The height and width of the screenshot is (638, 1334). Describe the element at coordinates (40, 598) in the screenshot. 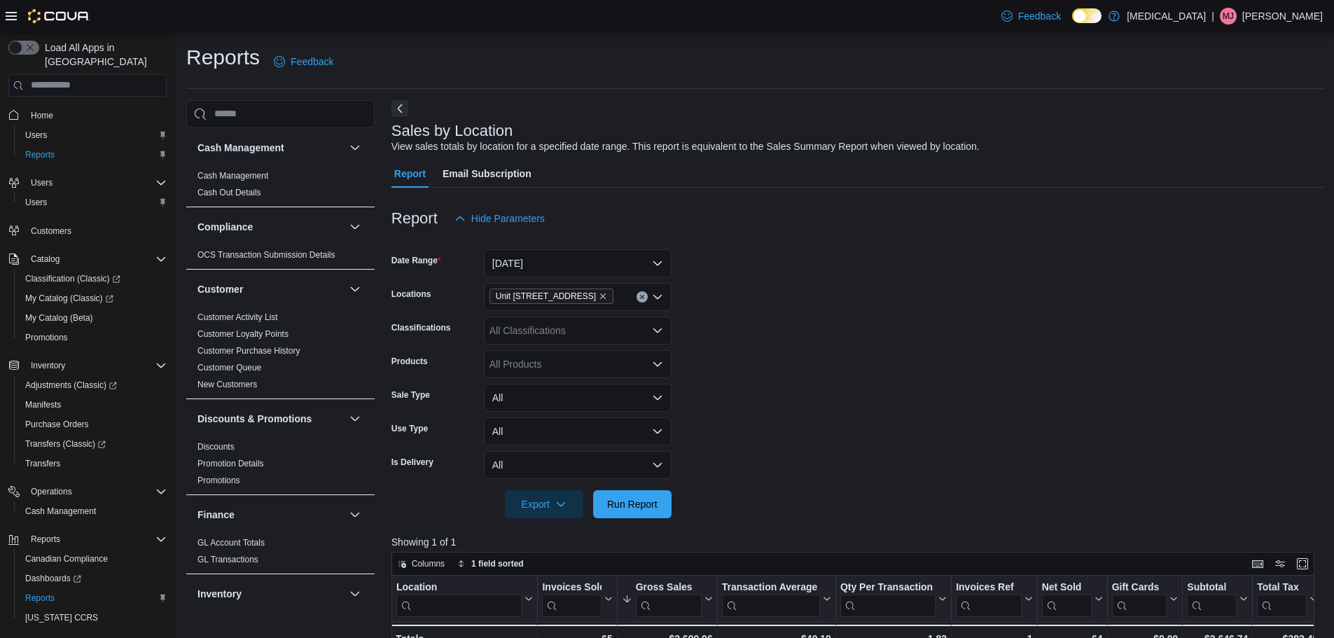

I see `a: Reports` at that location.